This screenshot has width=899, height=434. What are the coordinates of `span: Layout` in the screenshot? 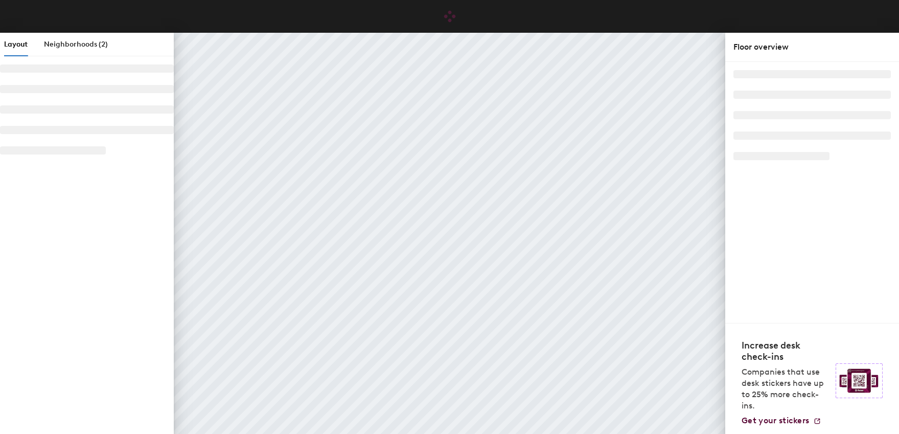 It's located at (16, 44).